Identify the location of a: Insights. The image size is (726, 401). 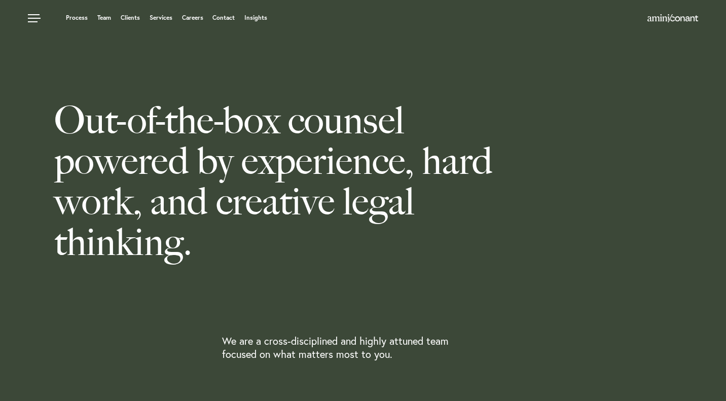
(255, 18).